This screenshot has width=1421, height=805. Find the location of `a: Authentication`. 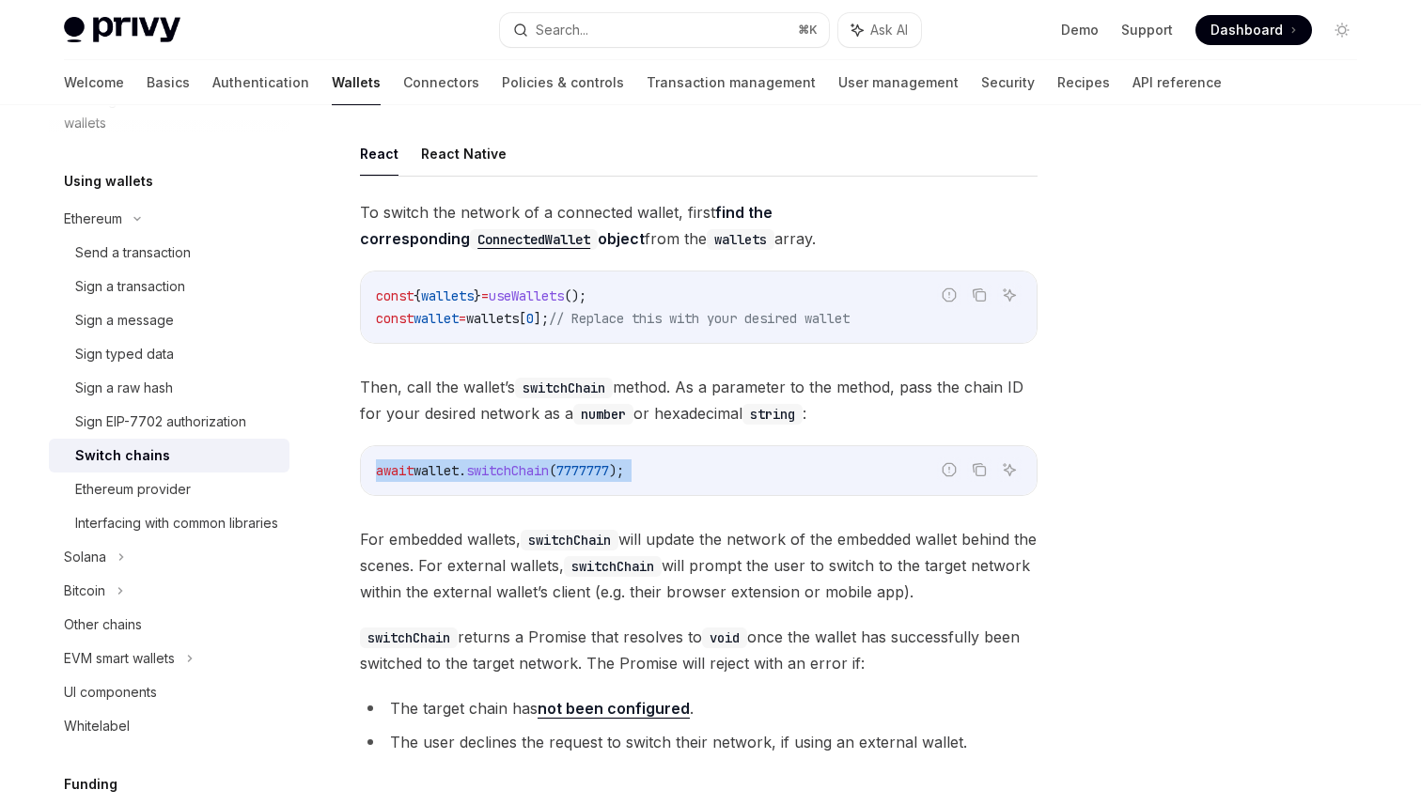

a: Authentication is located at coordinates (260, 83).